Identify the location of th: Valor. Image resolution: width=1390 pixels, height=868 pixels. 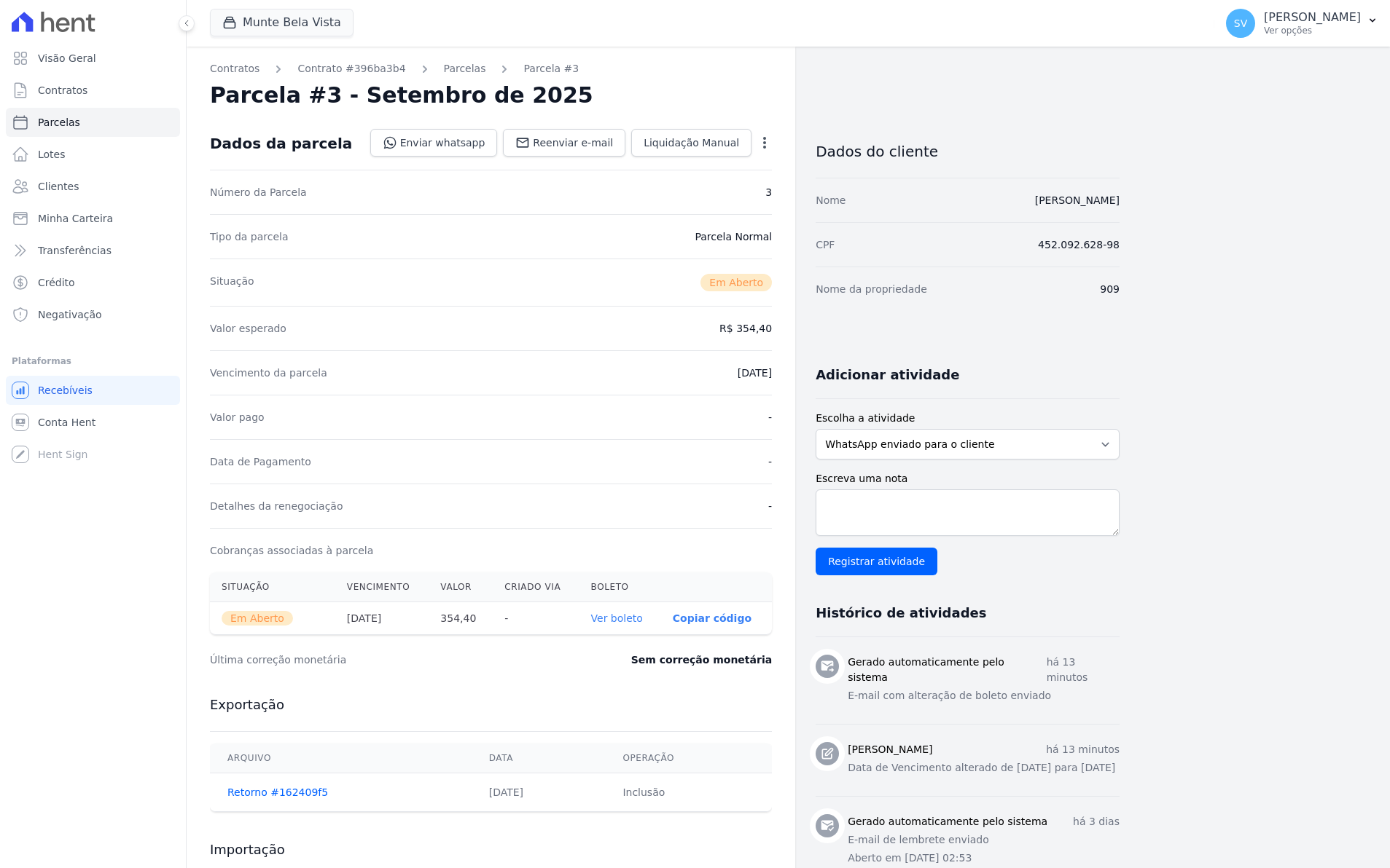
(461, 587).